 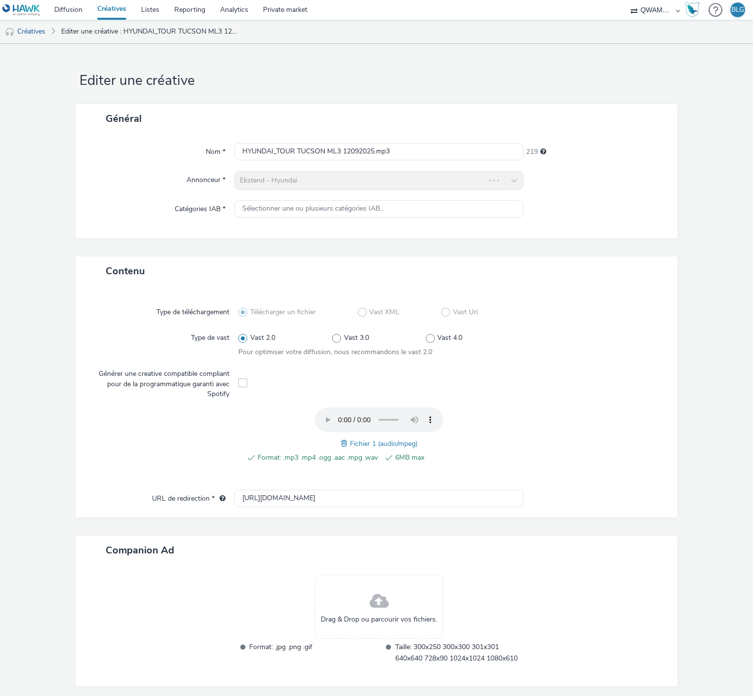 I want to click on span: Fichier 1 (audio/mpeg), so click(x=383, y=444).